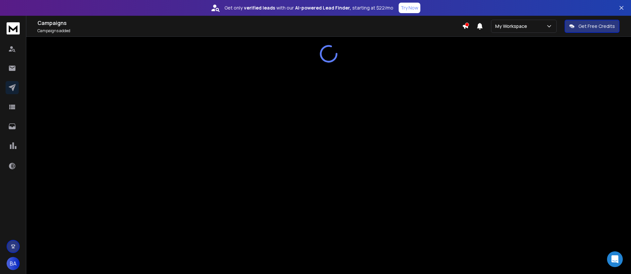 This screenshot has width=631, height=274. I want to click on span: BA, so click(13, 264).